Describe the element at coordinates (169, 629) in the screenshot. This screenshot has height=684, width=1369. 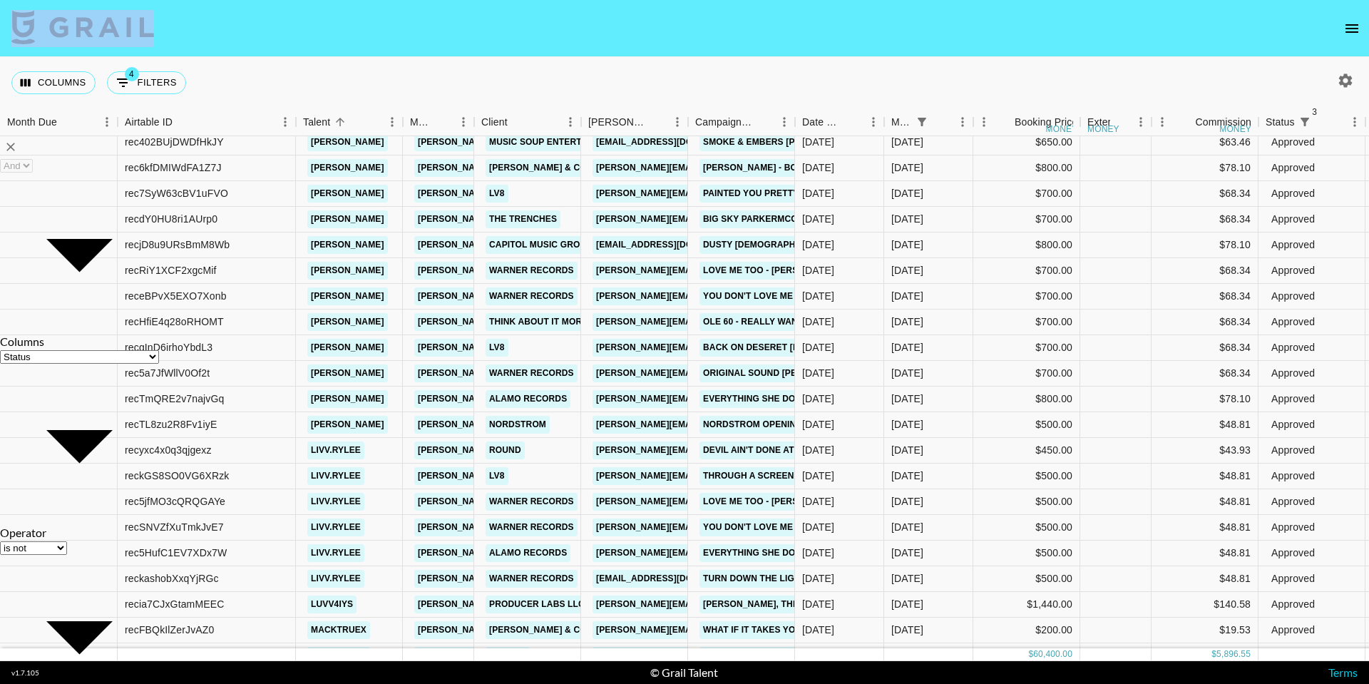
I see `div: recFBQkIlZerJvAZ0` at that location.